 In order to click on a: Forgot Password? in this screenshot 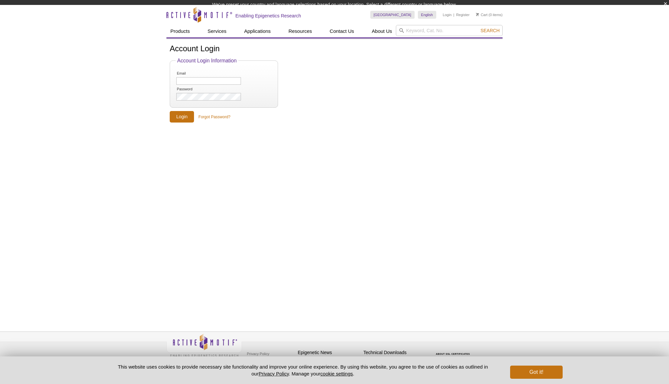, I will do `click(214, 117)`.